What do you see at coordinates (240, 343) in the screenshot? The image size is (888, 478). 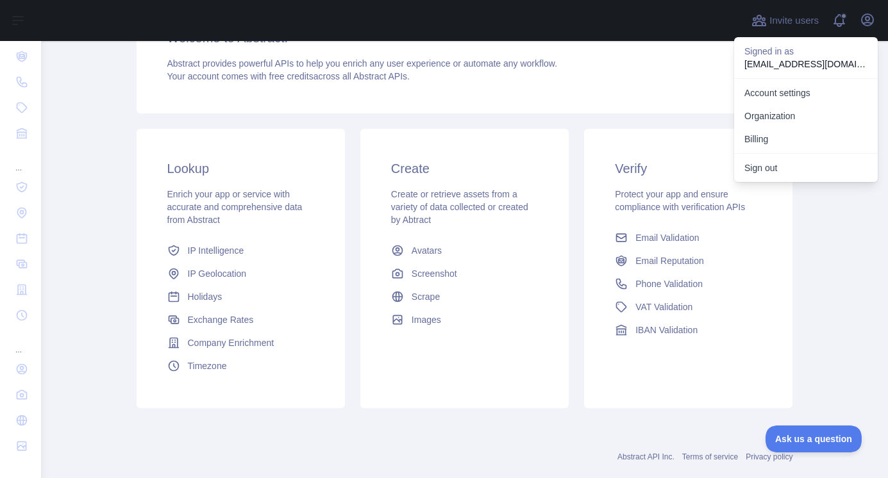 I see `a: Company Enrichment` at bounding box center [240, 343].